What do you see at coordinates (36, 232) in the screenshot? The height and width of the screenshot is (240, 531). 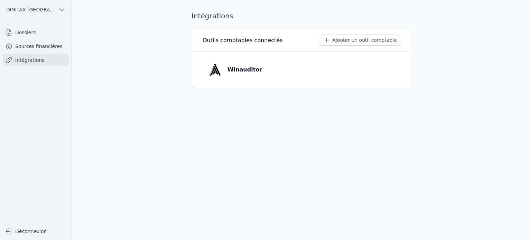 I see `button: Déconnexion` at bounding box center [36, 232].